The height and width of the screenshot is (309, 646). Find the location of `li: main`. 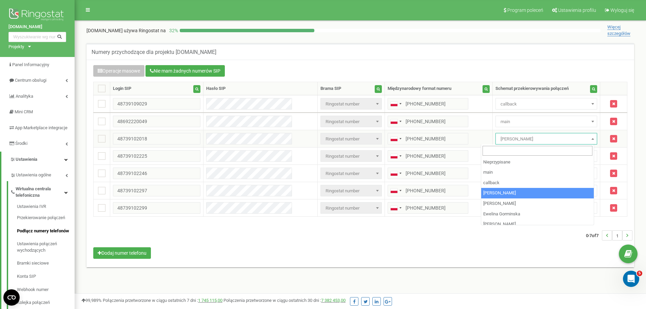

li: main is located at coordinates (538, 172).